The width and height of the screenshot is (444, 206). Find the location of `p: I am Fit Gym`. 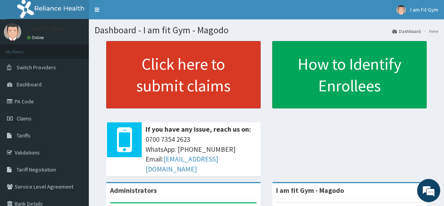

p: I am Fit Gym is located at coordinates (45, 29).